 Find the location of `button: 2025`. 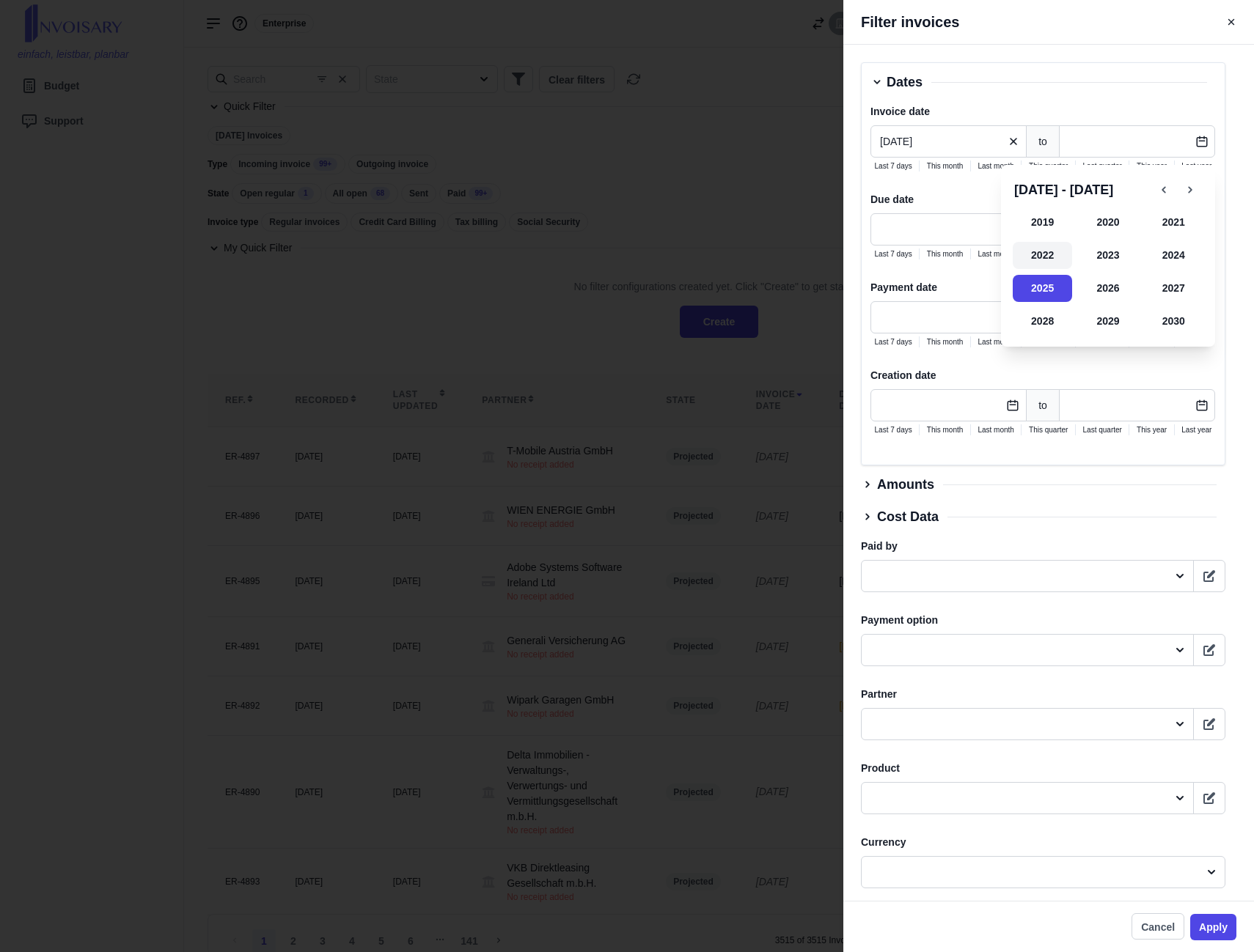

button: 2025 is located at coordinates (1042, 288).